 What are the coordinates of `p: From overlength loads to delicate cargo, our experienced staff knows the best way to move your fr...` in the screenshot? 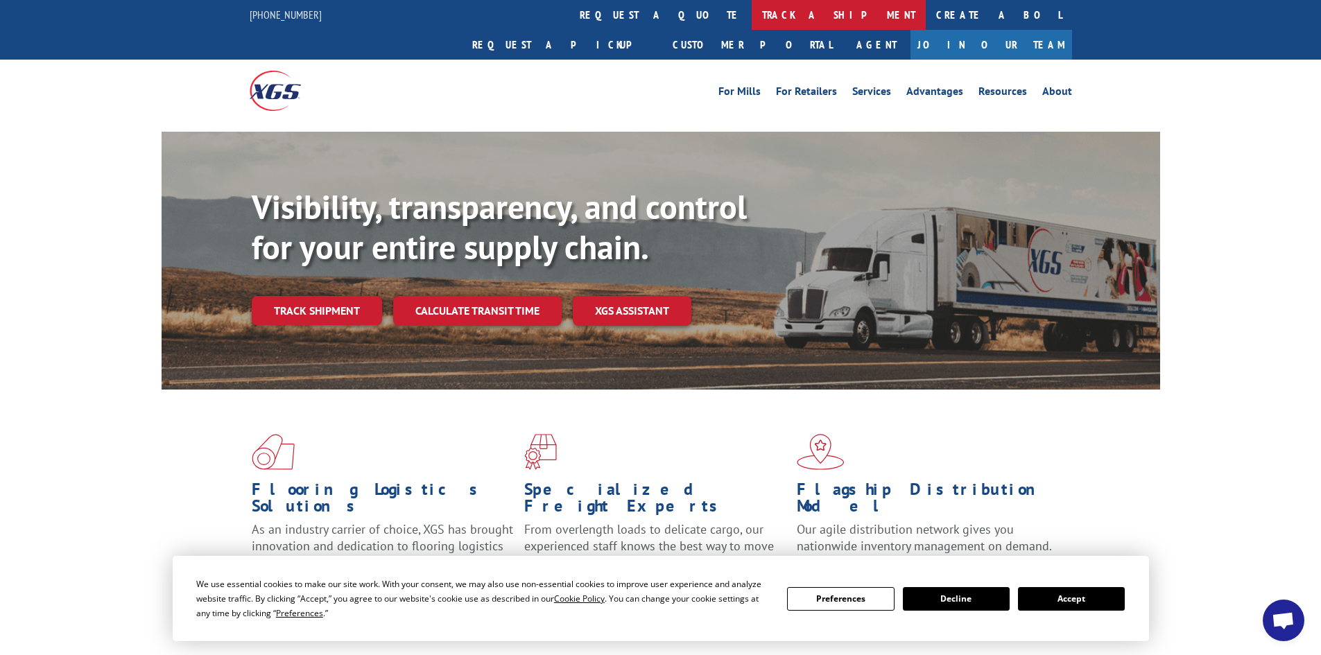 It's located at (655, 552).